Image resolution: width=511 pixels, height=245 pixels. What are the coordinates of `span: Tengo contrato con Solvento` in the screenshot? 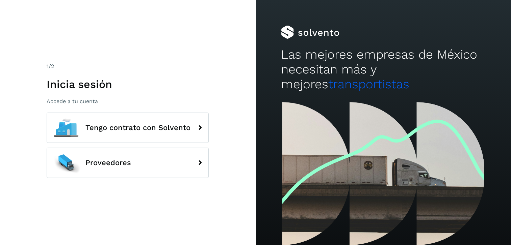 It's located at (138, 128).